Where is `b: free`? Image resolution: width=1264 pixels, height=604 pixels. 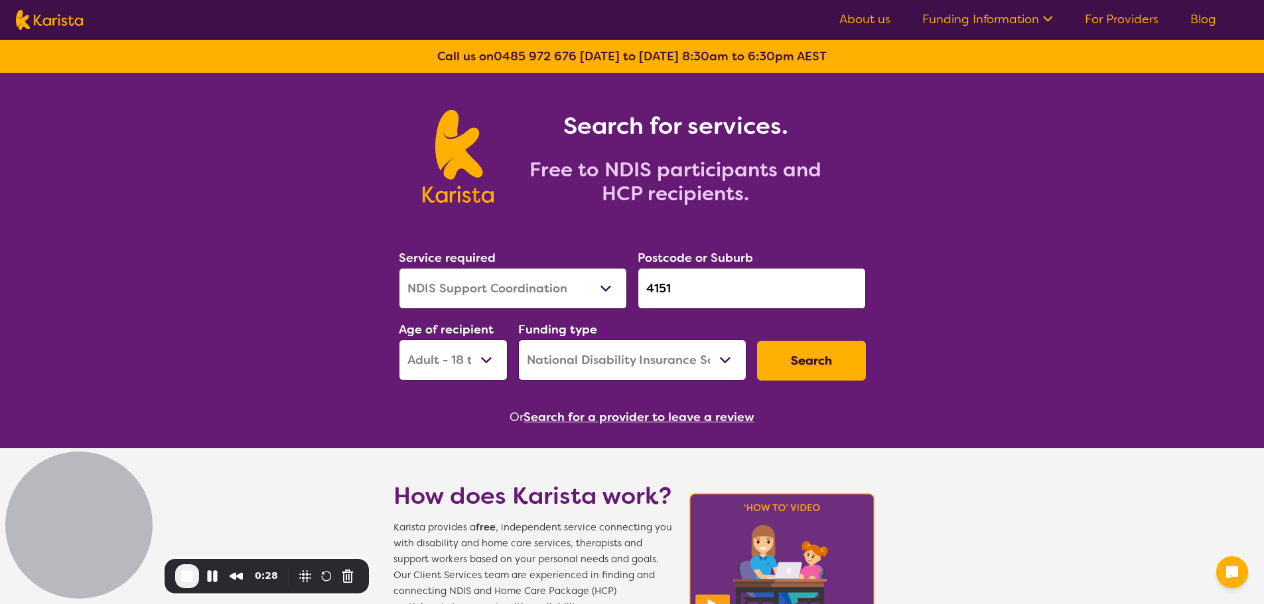
b: free is located at coordinates (486, 527).